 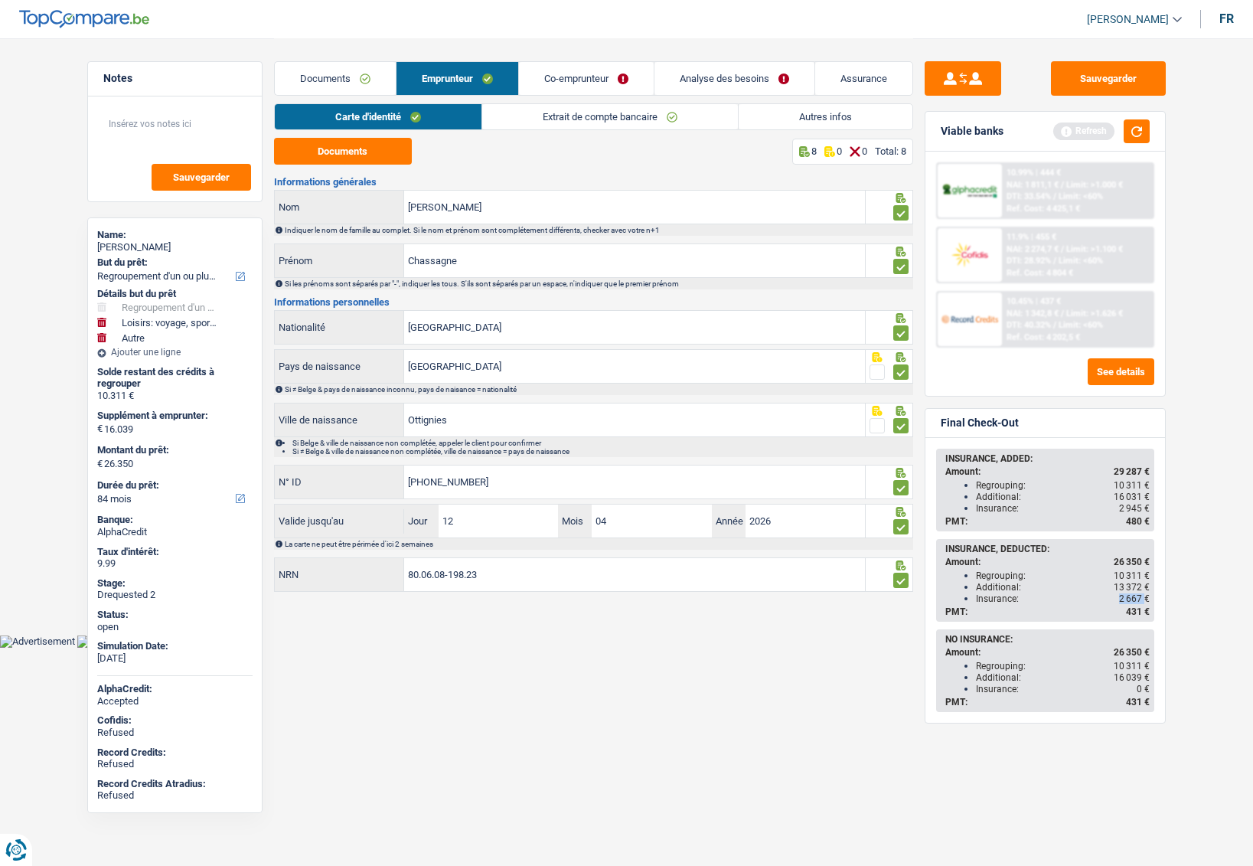 I want to click on div: NO INSURANCE:, so click(x=1047, y=639).